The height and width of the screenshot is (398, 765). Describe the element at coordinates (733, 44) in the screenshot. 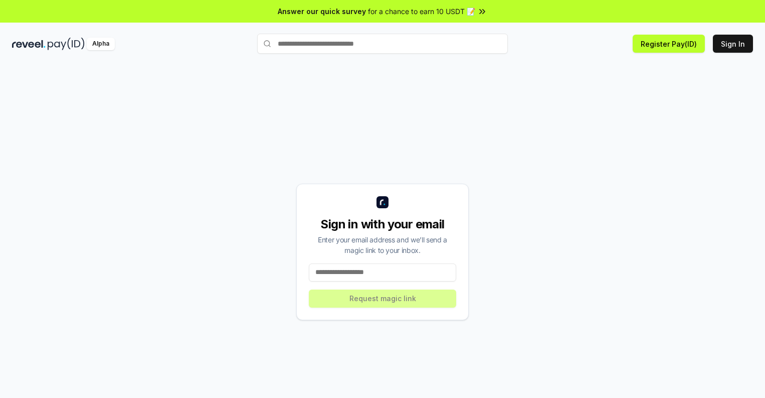

I see `button: Sign In` at that location.